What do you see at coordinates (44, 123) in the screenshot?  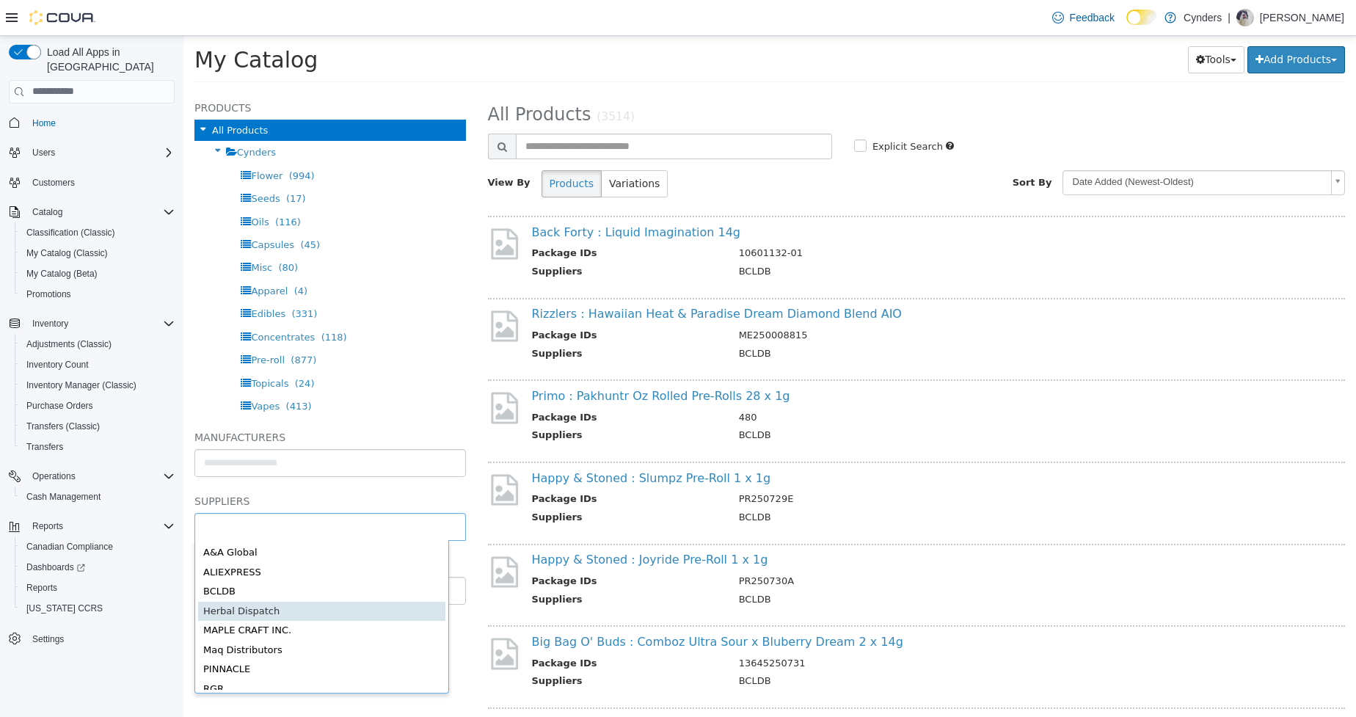 I see `a: Home` at bounding box center [44, 123].